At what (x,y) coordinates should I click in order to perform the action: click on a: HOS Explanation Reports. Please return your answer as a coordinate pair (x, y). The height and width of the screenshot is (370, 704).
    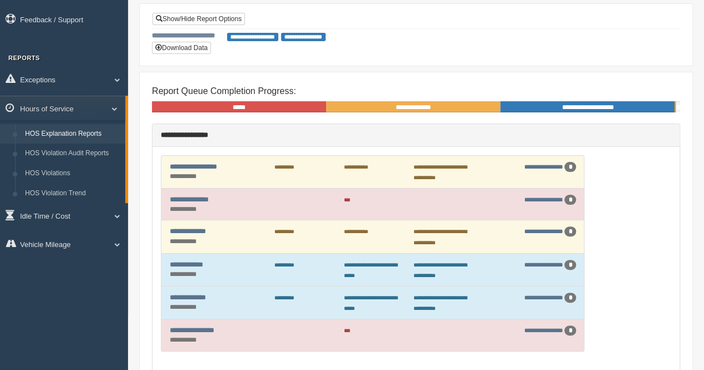
    Looking at the image, I should click on (72, 134).